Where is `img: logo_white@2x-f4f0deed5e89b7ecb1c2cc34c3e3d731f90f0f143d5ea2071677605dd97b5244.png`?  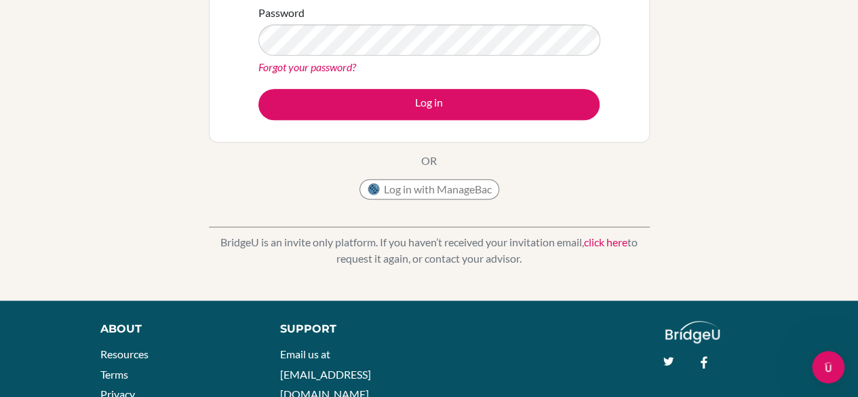 img: logo_white@2x-f4f0deed5e89b7ecb1c2cc34c3e3d731f90f0f143d5ea2071677605dd97b5244.png is located at coordinates (693, 332).